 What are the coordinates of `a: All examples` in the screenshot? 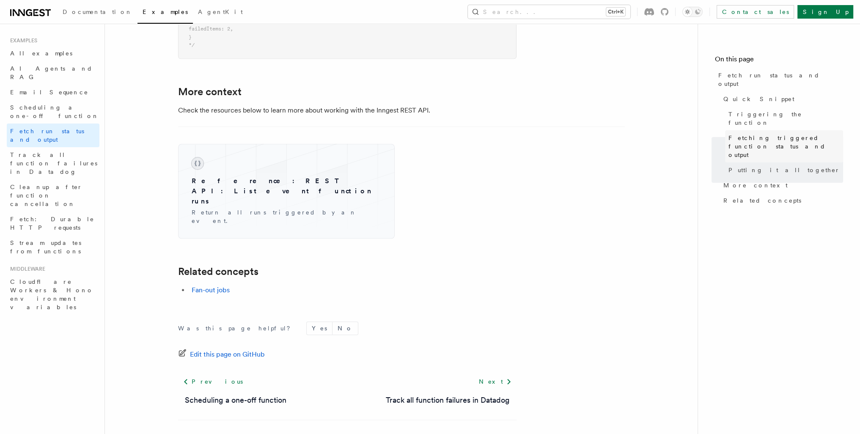 It's located at (53, 53).